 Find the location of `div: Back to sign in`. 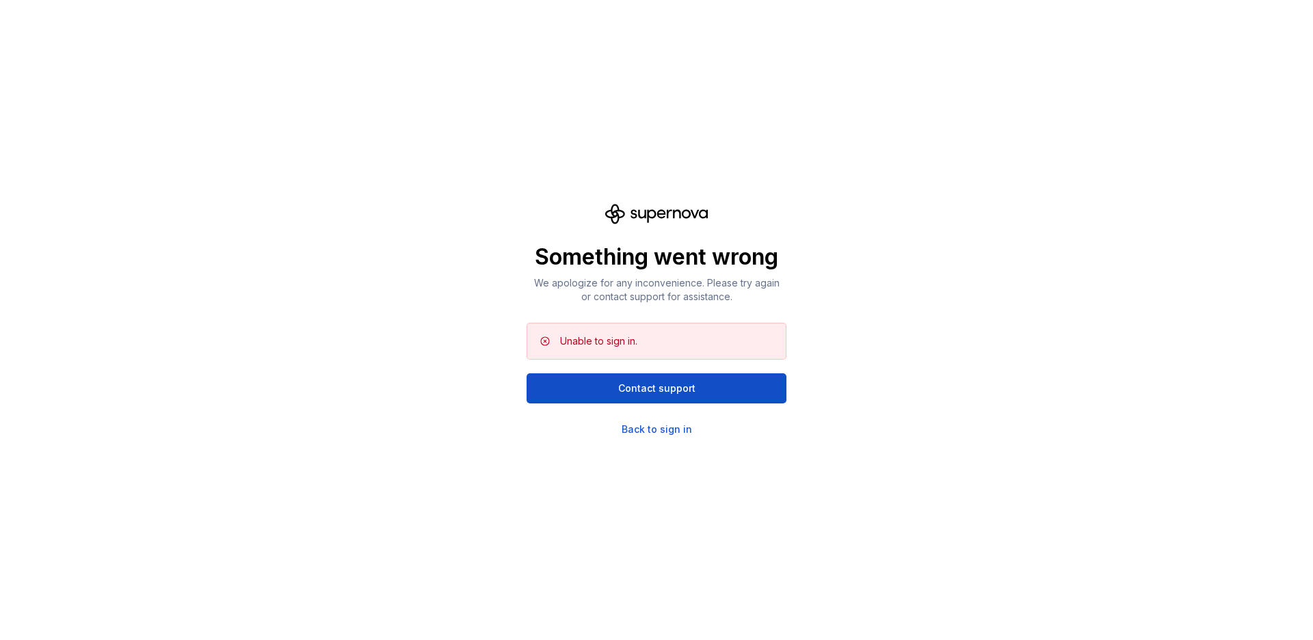

div: Back to sign in is located at coordinates (657, 430).